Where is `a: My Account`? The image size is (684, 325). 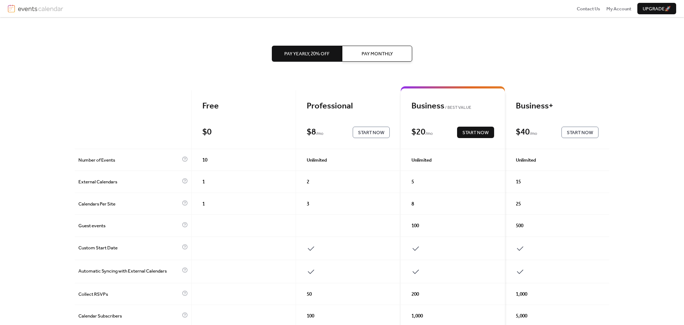
a: My Account is located at coordinates (619, 9).